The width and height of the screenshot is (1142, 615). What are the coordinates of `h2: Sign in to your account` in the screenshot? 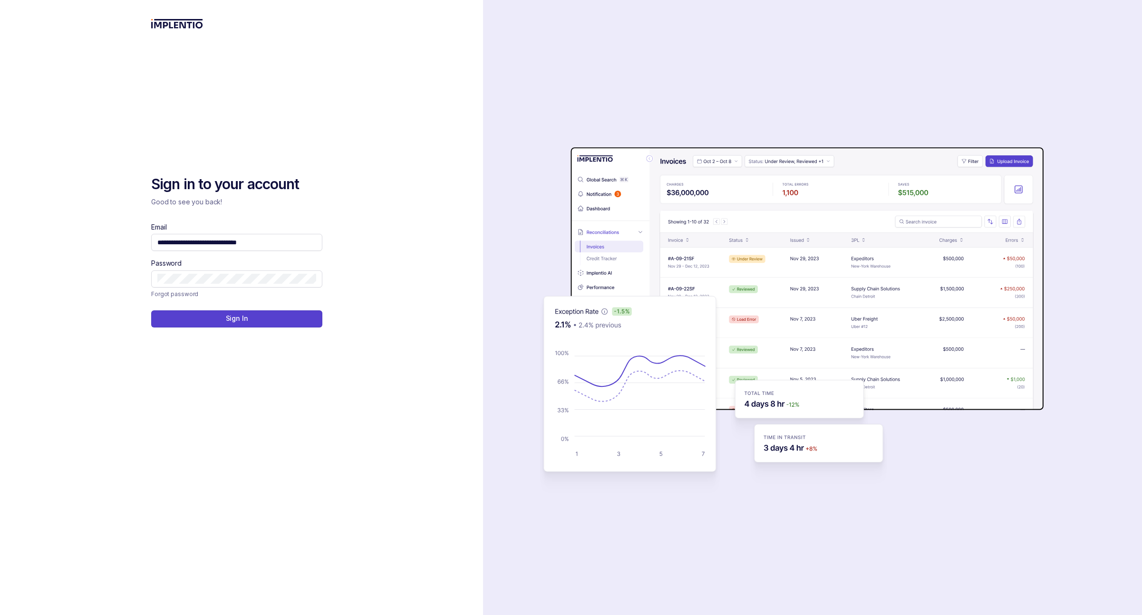 It's located at (237, 185).